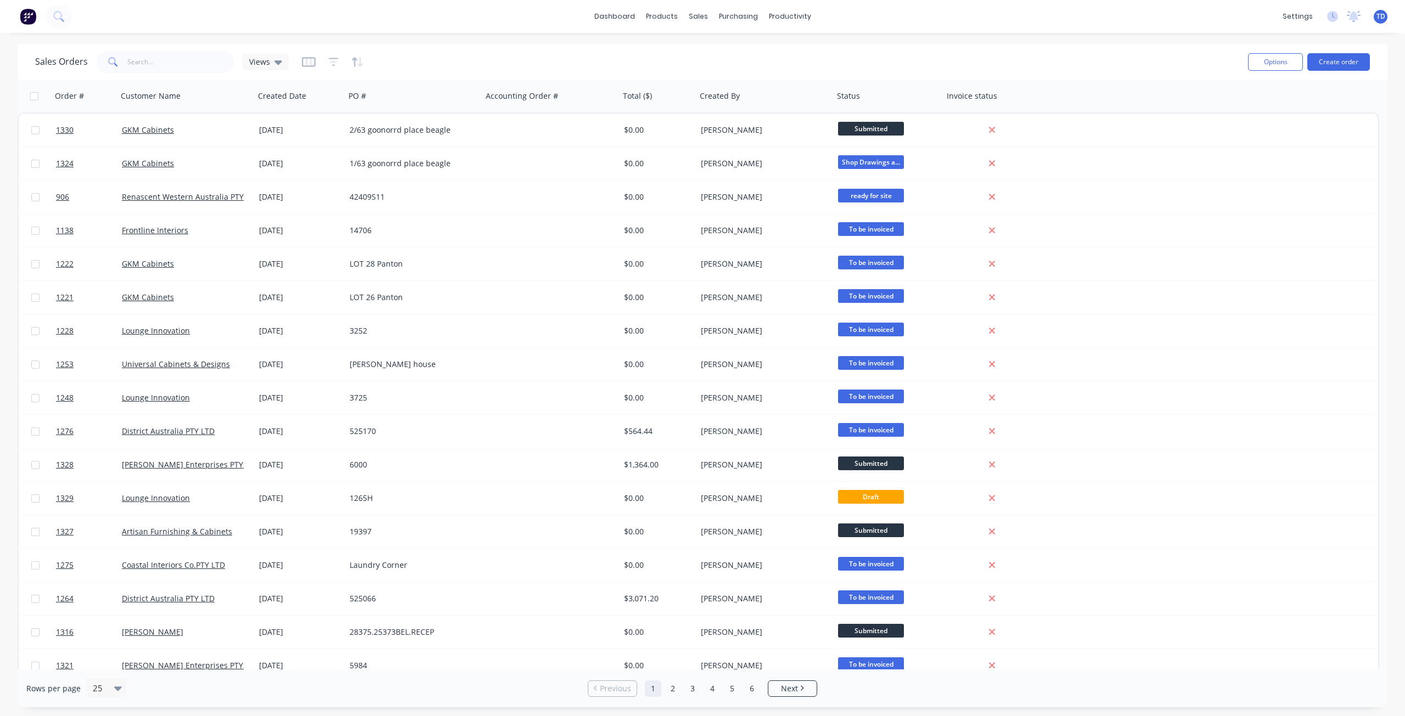 This screenshot has width=1405, height=716. What do you see at coordinates (972, 96) in the screenshot?
I see `div: Invoice status` at bounding box center [972, 96].